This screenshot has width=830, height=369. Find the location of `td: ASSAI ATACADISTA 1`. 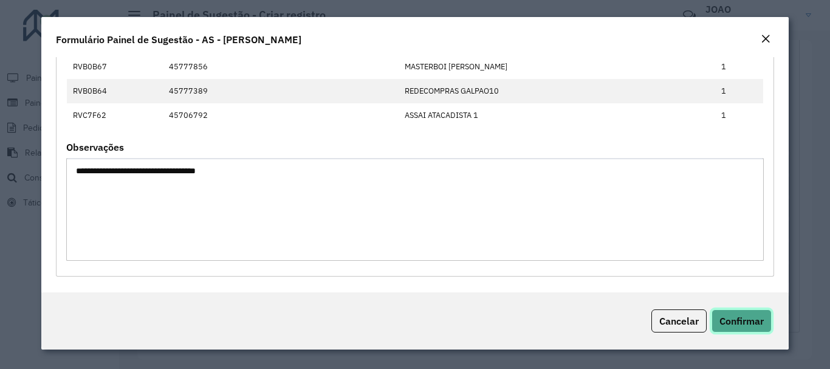

td: ASSAI ATACADISTA 1 is located at coordinates (556, 115).